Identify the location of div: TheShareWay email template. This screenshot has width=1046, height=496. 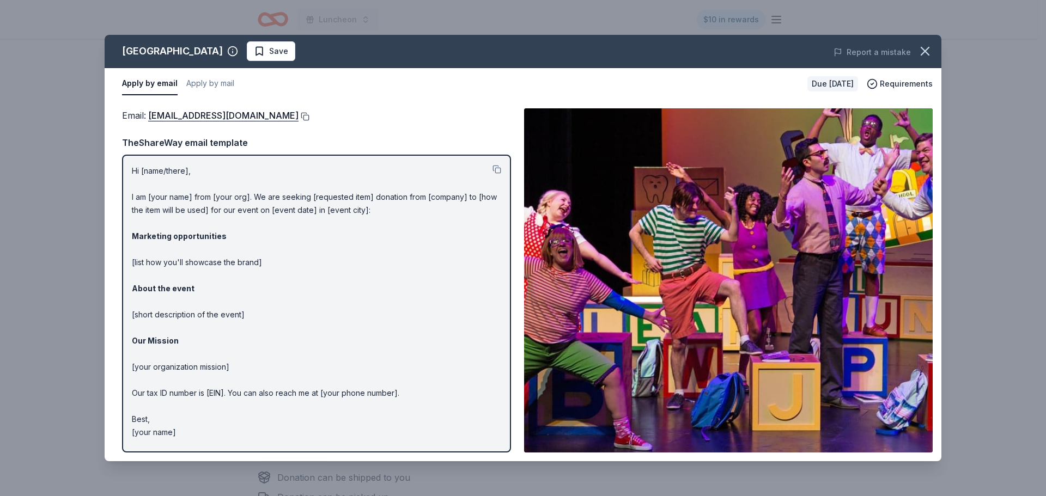
(317, 143).